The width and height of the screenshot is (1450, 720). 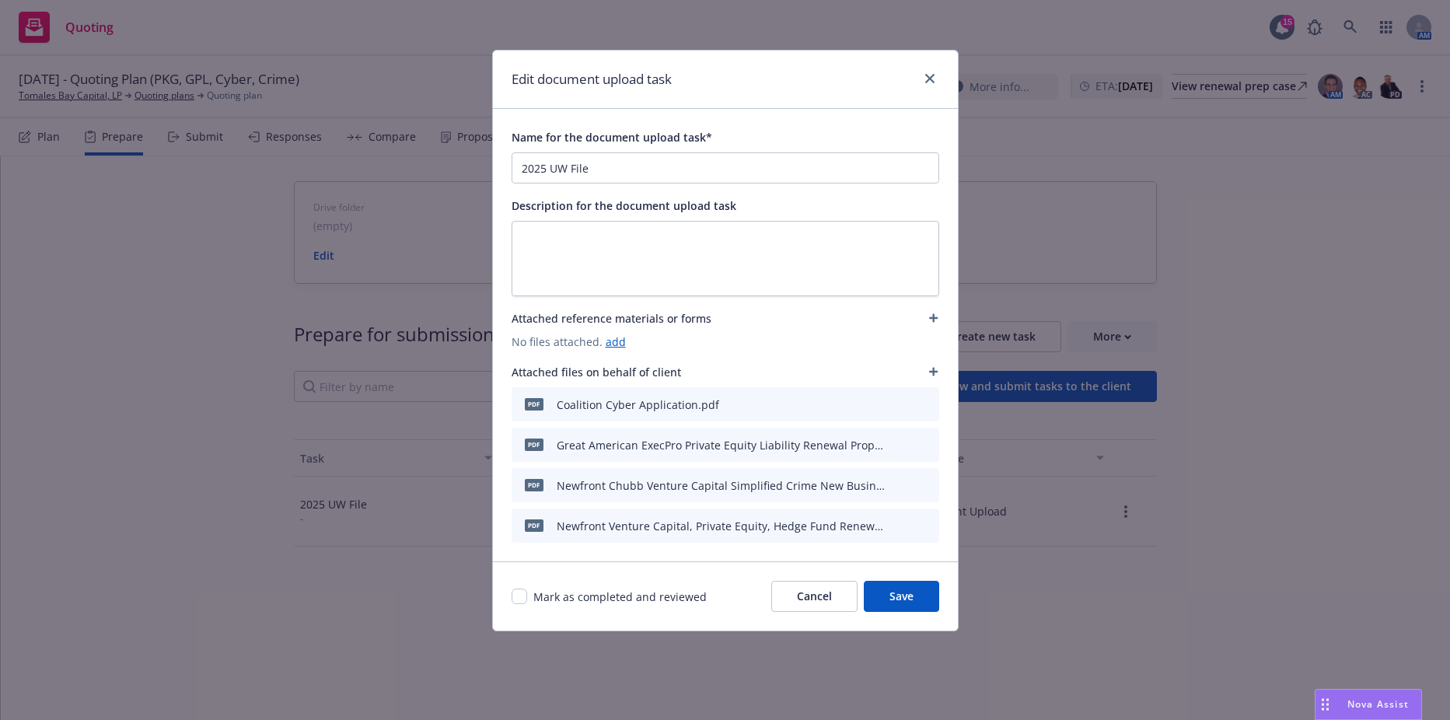 What do you see at coordinates (616, 341) in the screenshot?
I see `a: add` at bounding box center [616, 341].